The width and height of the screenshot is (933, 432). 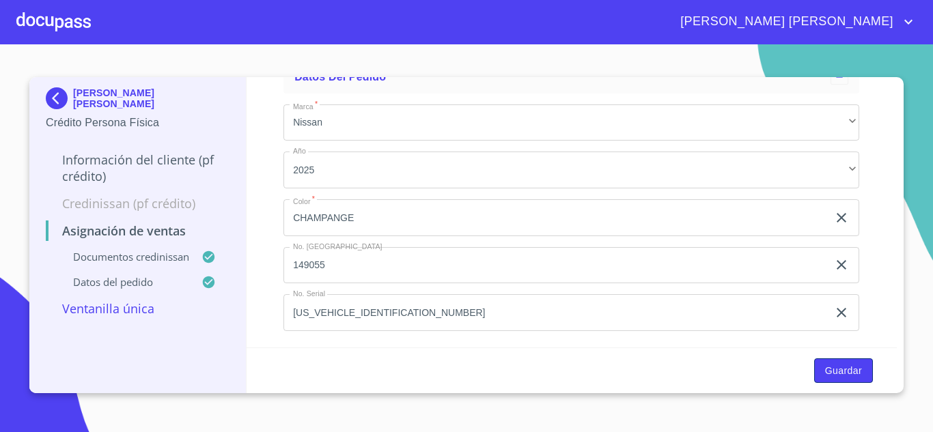 I want to click on span: Datos del pedido, so click(x=340, y=77).